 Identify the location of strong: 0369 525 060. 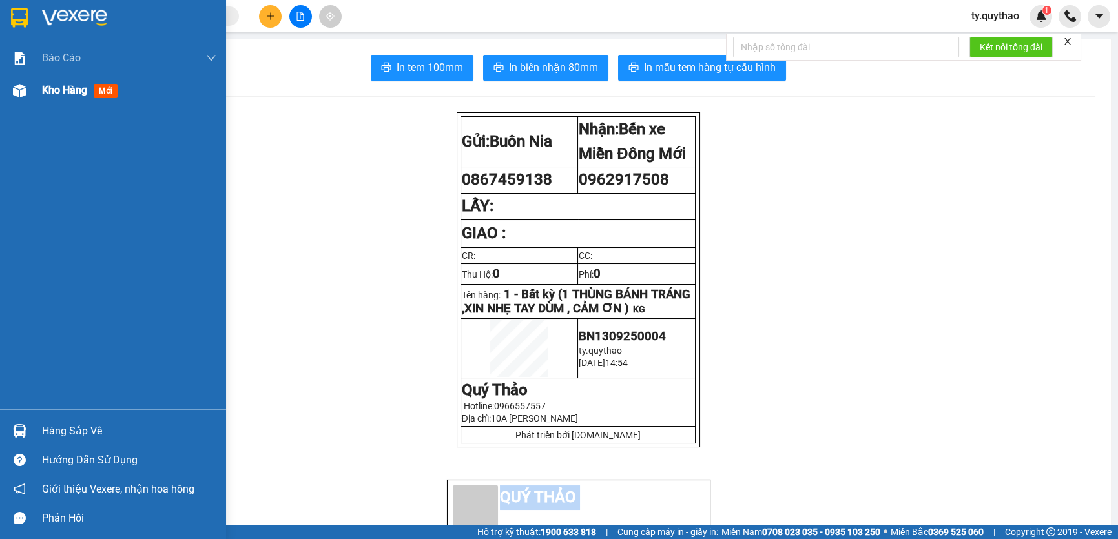
(956, 532).